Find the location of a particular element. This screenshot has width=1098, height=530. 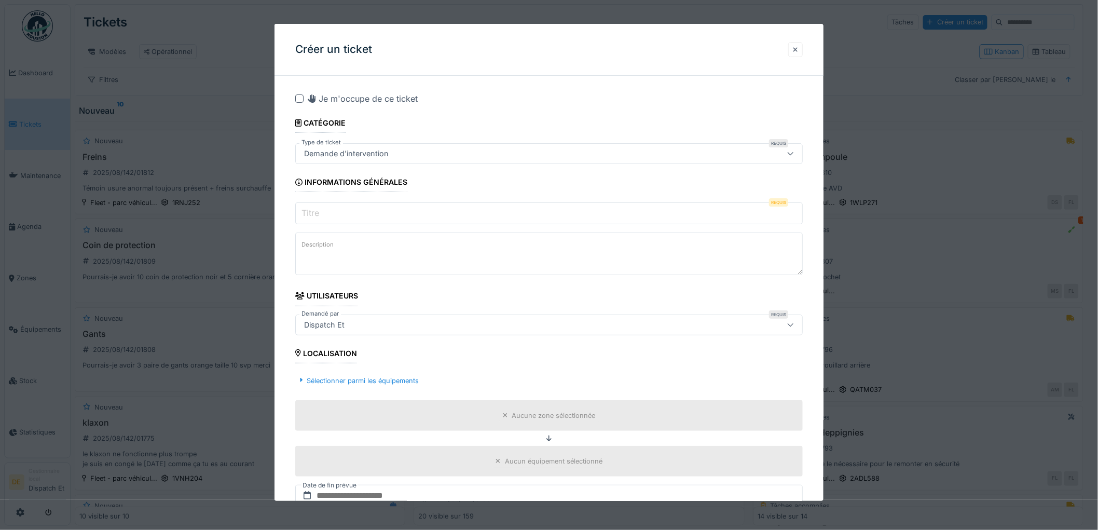

div: Je m'occupe de ce ticket is located at coordinates (363, 99).